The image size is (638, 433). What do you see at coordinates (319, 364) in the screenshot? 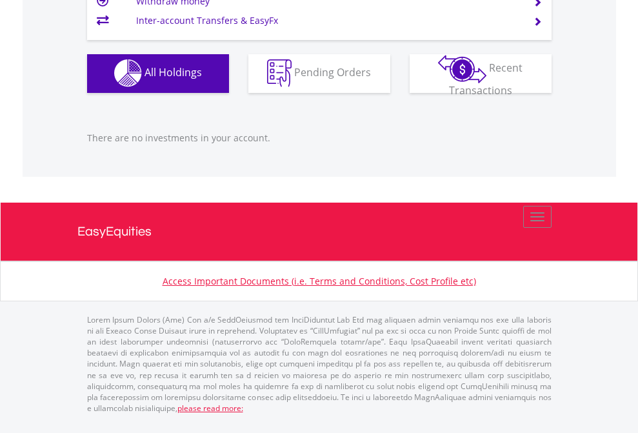
I see `p: Lorem Ipsum Dolors (Ame) Con a/e SeddOeiusmod tem InciDiduntut Lab Etd mag aliquaen admin veniamq...` at bounding box center [319, 364].